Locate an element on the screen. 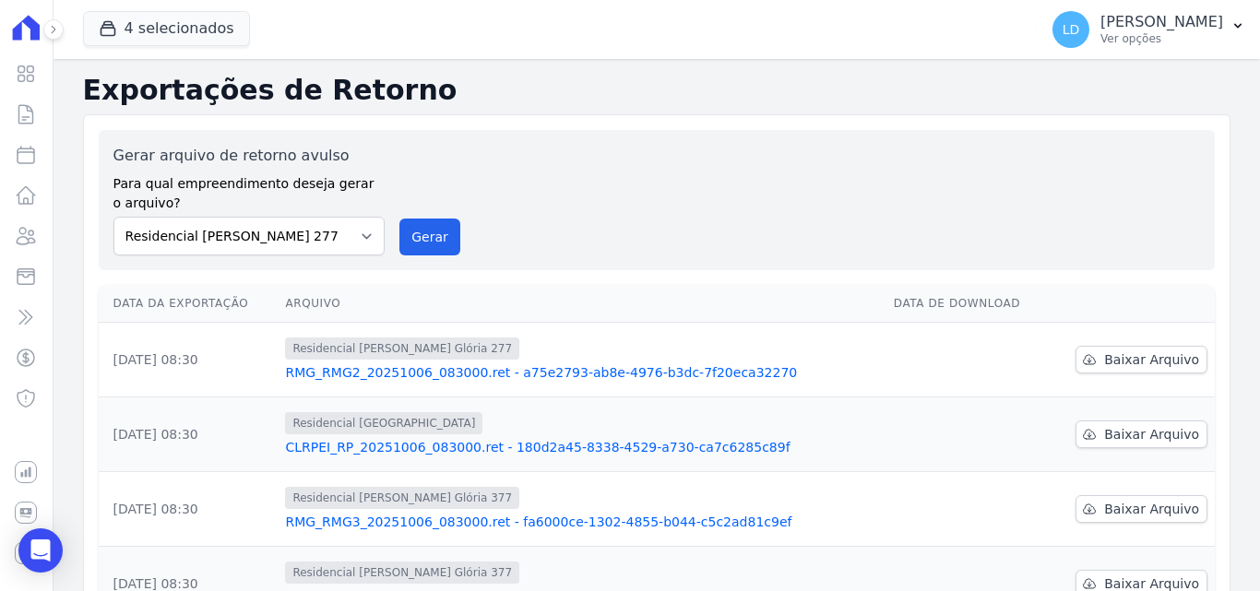 The width and height of the screenshot is (1260, 591). button: Gerar is located at coordinates (430, 237).